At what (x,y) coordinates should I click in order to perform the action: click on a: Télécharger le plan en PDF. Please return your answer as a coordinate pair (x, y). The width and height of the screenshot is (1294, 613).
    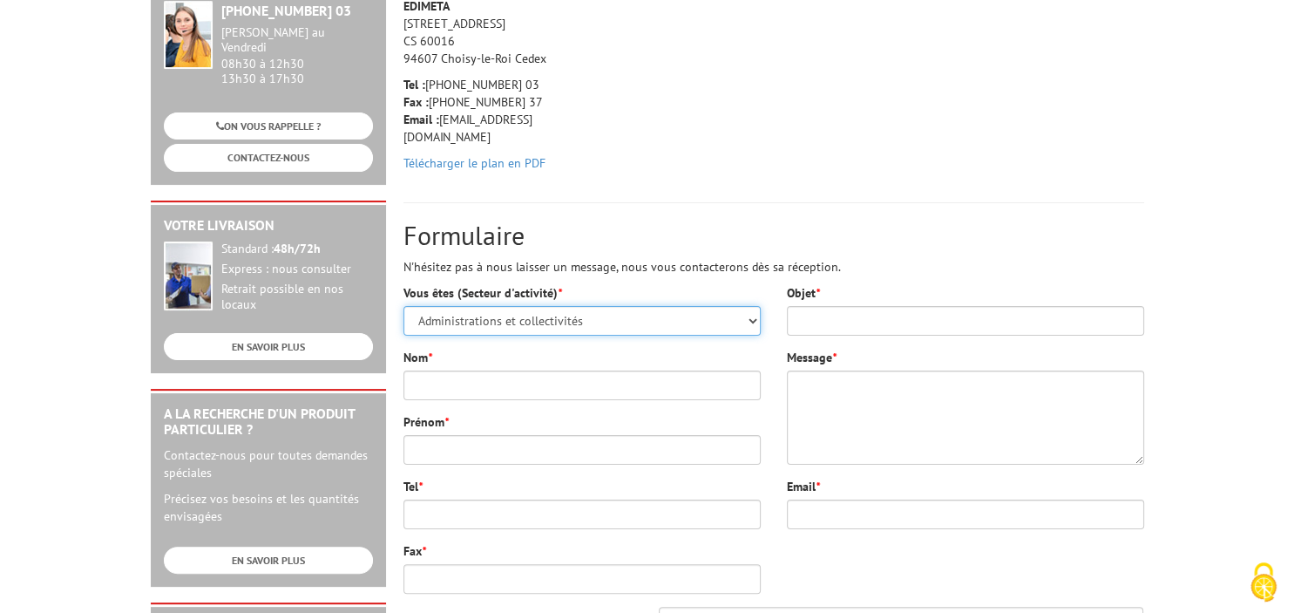
    Looking at the image, I should click on (474, 163).